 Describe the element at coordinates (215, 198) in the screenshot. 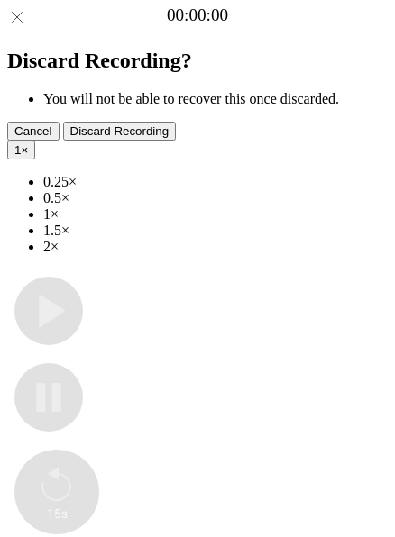

I see `li: 0.5×` at that location.